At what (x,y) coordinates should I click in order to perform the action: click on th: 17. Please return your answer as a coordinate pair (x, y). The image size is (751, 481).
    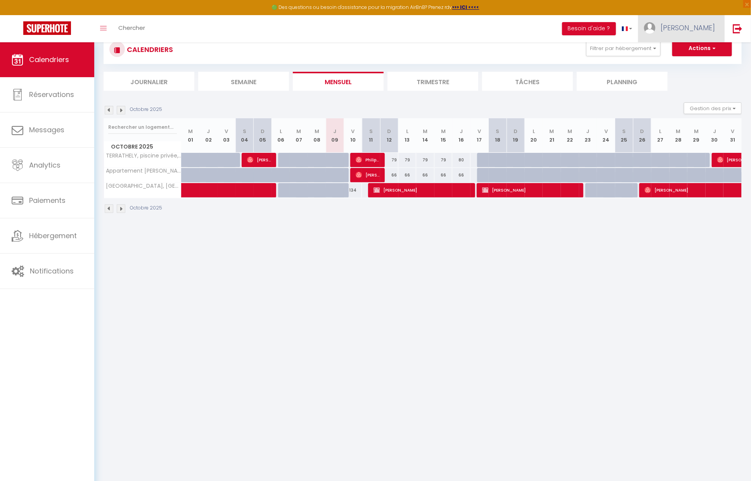
    Looking at the image, I should click on (479, 135).